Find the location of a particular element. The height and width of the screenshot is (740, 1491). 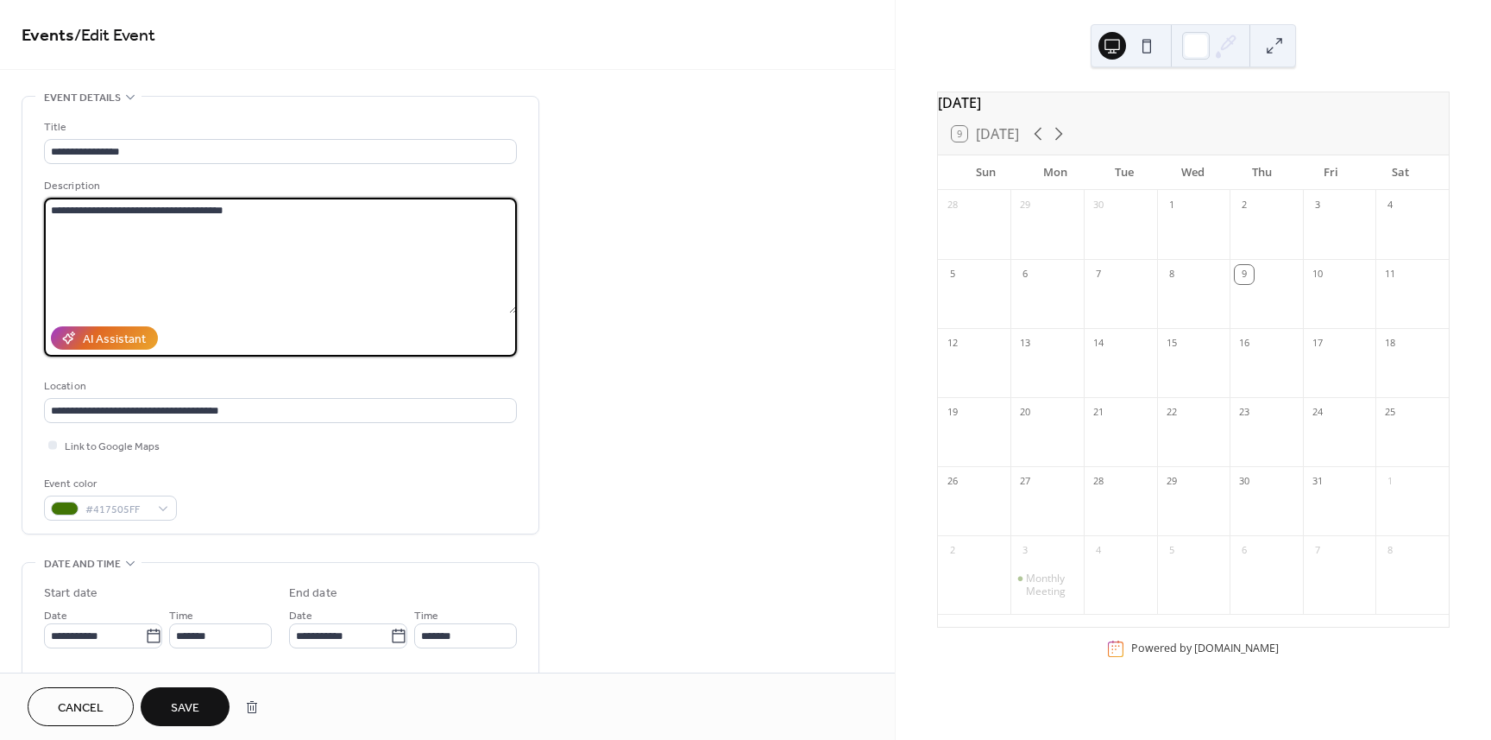

div: 15 is located at coordinates (1172, 344).